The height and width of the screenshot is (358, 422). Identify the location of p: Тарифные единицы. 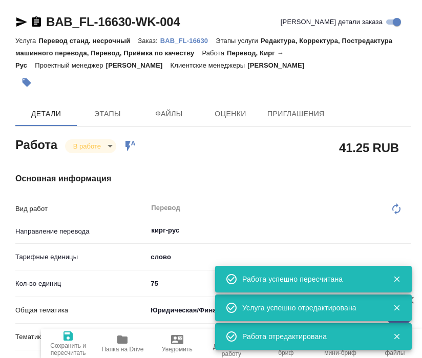
(81, 257).